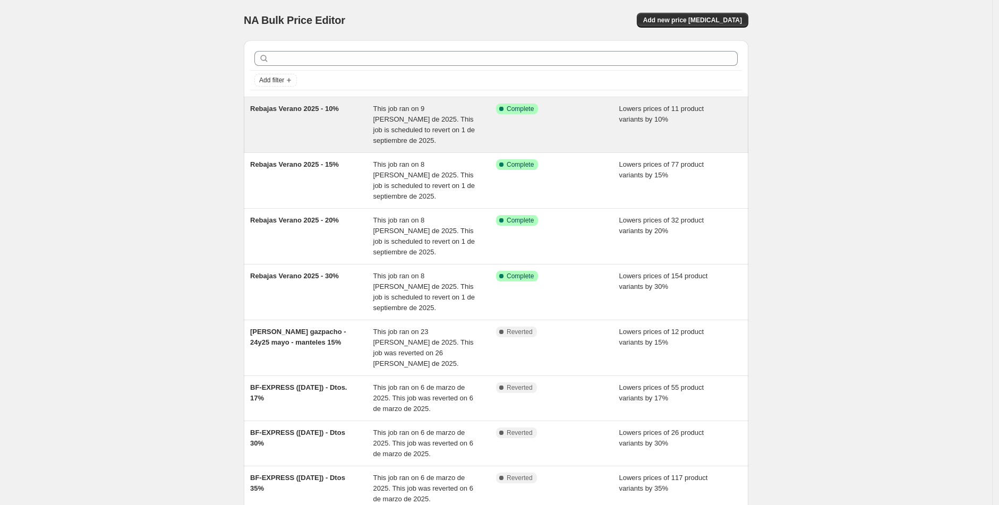 Image resolution: width=999 pixels, height=505 pixels. Describe the element at coordinates (294, 164) in the screenshot. I see `span: Rebajas Verano 2025 - 15%` at that location.